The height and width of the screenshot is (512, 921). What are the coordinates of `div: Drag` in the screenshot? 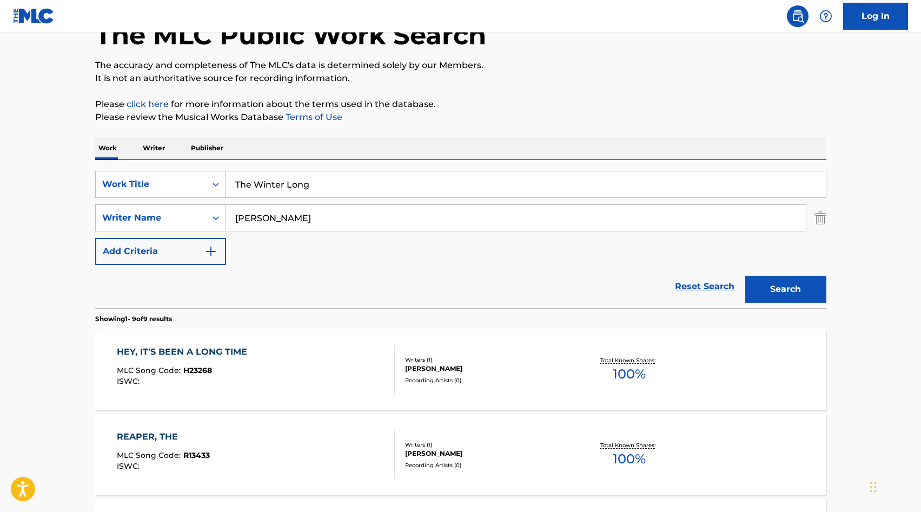 It's located at (873, 487).